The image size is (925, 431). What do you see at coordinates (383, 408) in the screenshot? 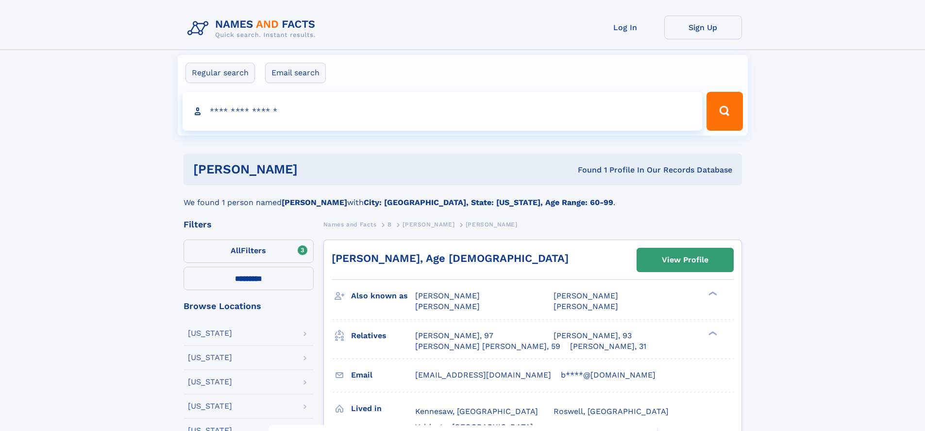
I see `h3: Lived in` at bounding box center [383, 408].